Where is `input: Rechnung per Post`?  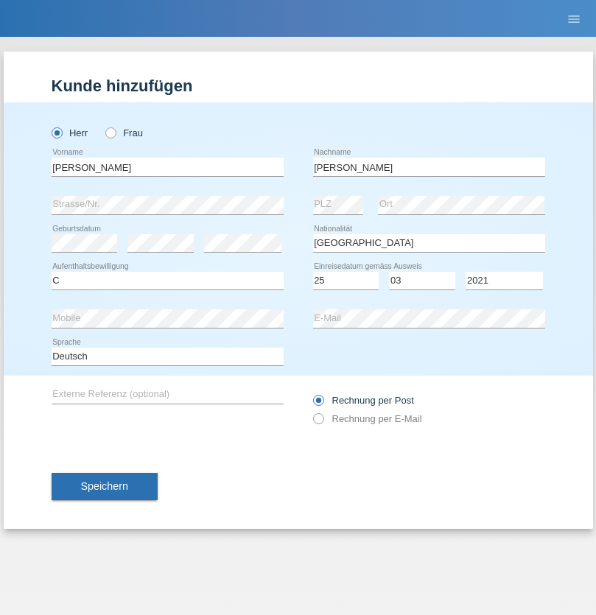 input: Rechnung per Post is located at coordinates (317, 404).